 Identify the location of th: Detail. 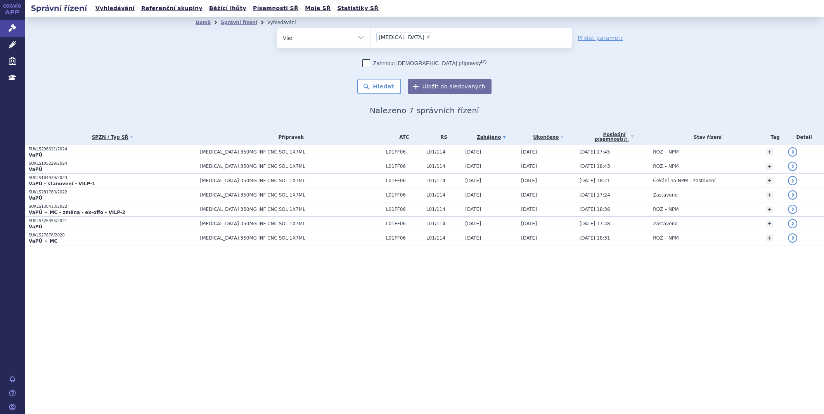
(804, 137).